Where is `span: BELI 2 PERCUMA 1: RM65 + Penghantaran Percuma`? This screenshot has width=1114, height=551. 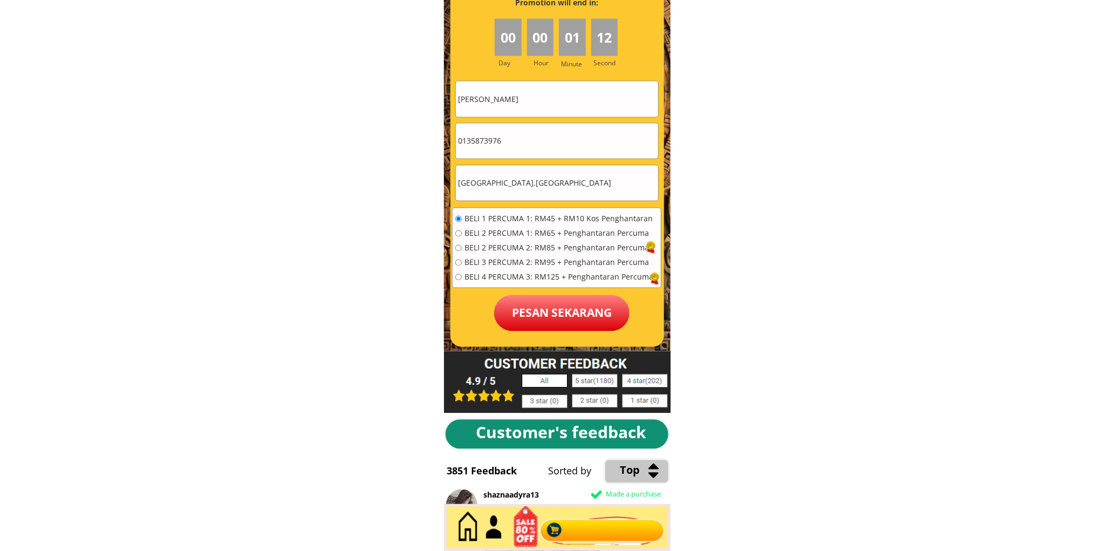
span: BELI 2 PERCUMA 1: RM65 + Penghantaran Percuma is located at coordinates (559, 234).